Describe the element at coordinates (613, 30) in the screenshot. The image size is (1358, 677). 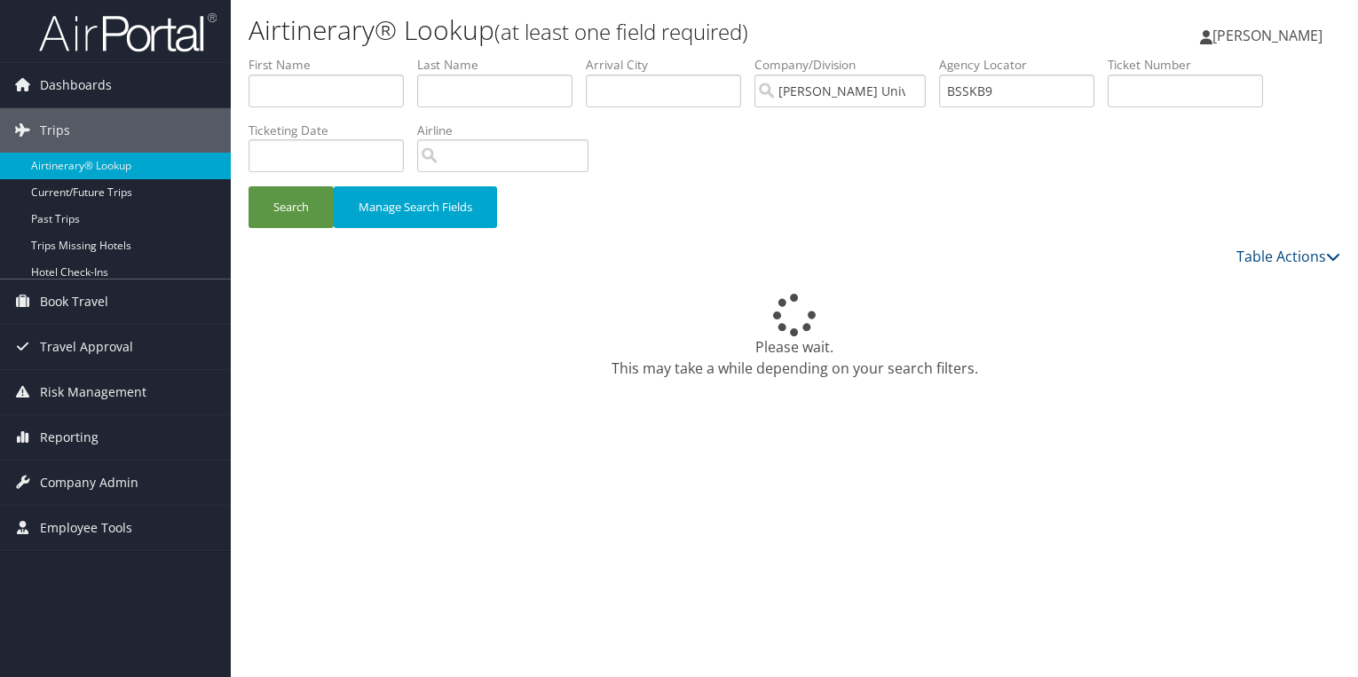
I see `h1: Airtinerary® Lookup` at that location.